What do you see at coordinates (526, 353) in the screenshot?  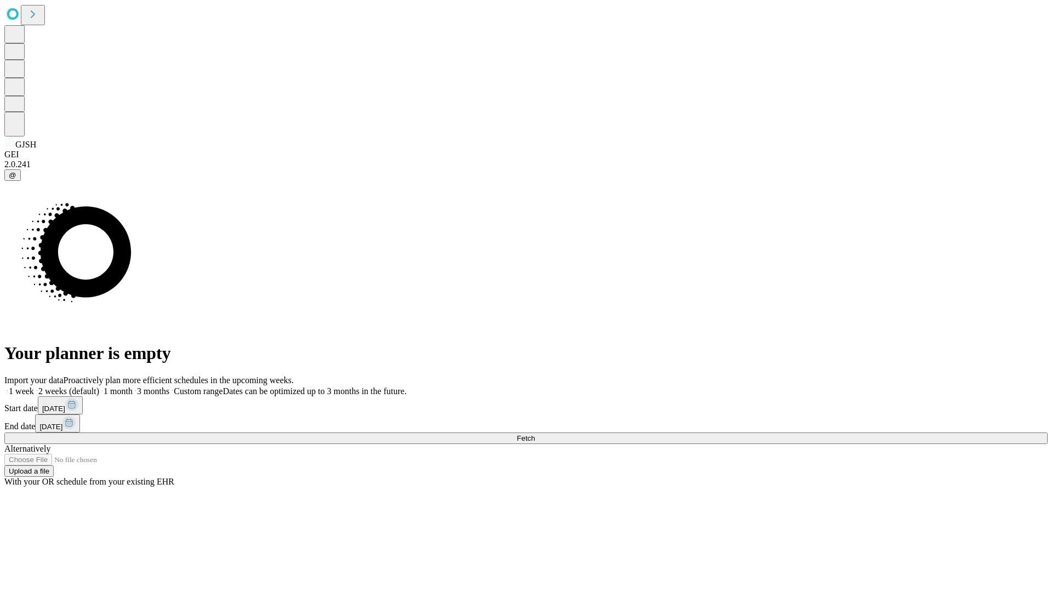 I see `h1: Your planner is empty` at bounding box center [526, 353].